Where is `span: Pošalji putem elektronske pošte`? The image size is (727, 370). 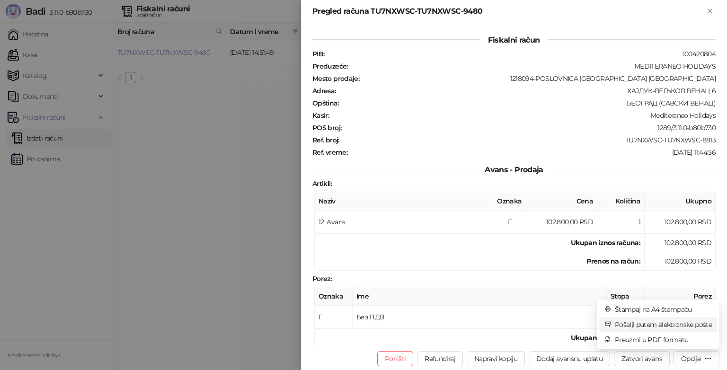 span: Pošalji putem elektronske pošte is located at coordinates (663, 325).